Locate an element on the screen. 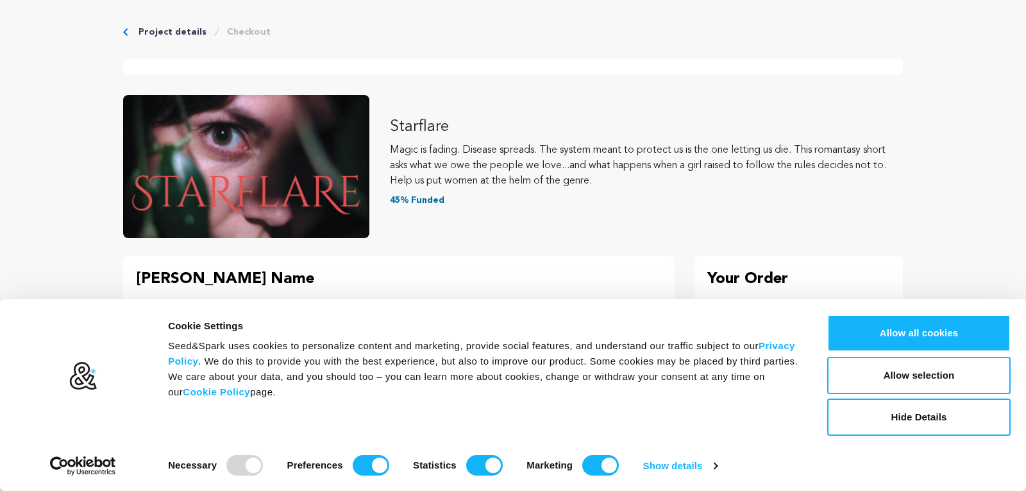  strong: Marketing is located at coordinates (550, 464).